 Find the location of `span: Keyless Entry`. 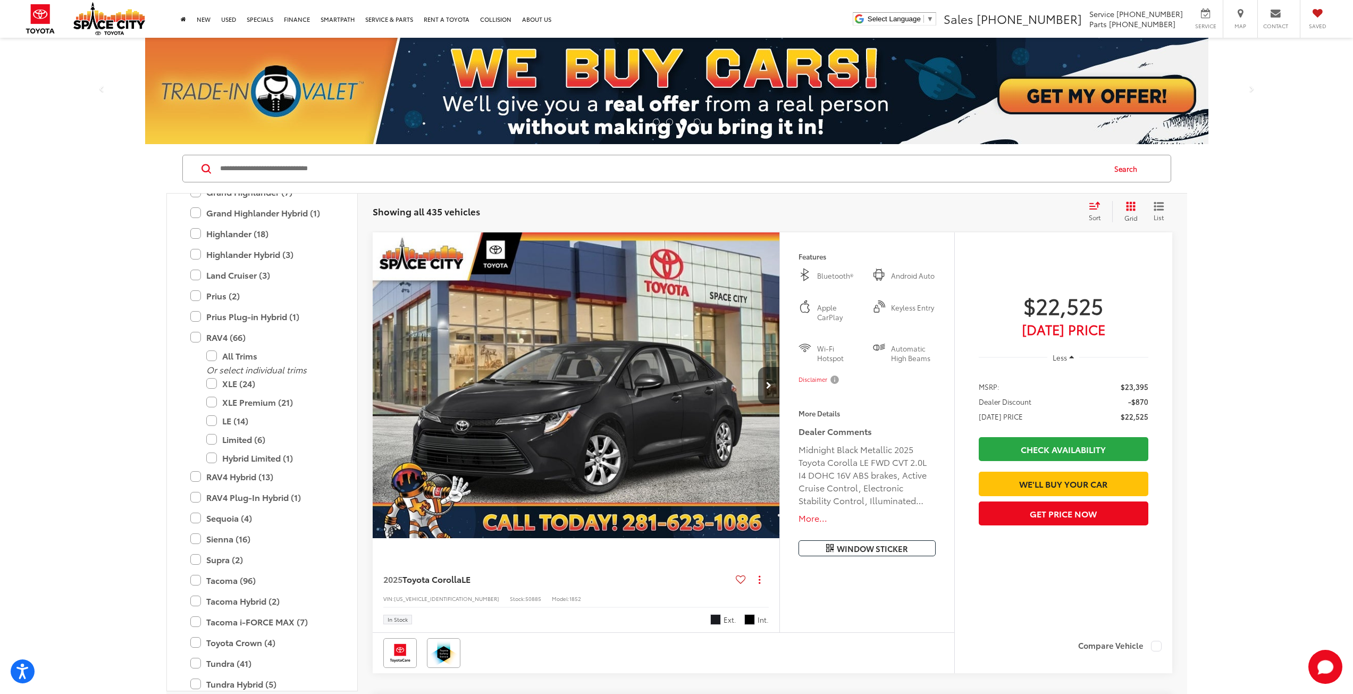

span: Keyless Entry is located at coordinates (913, 312).